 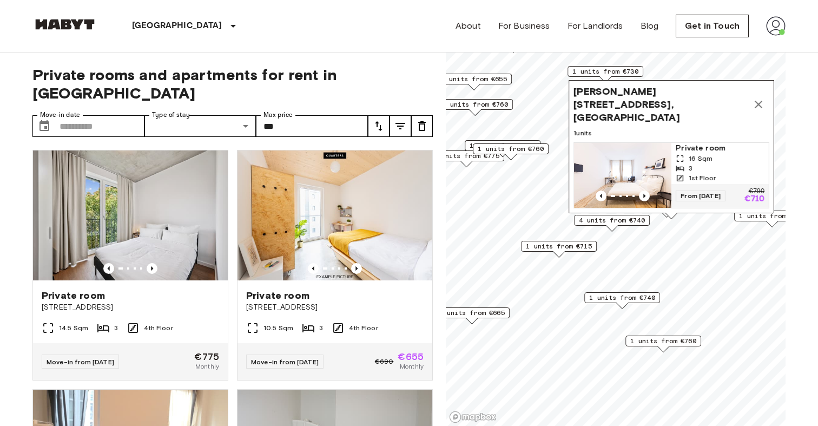 What do you see at coordinates (671, 133) in the screenshot?
I see `span: 1 units` at bounding box center [671, 133].